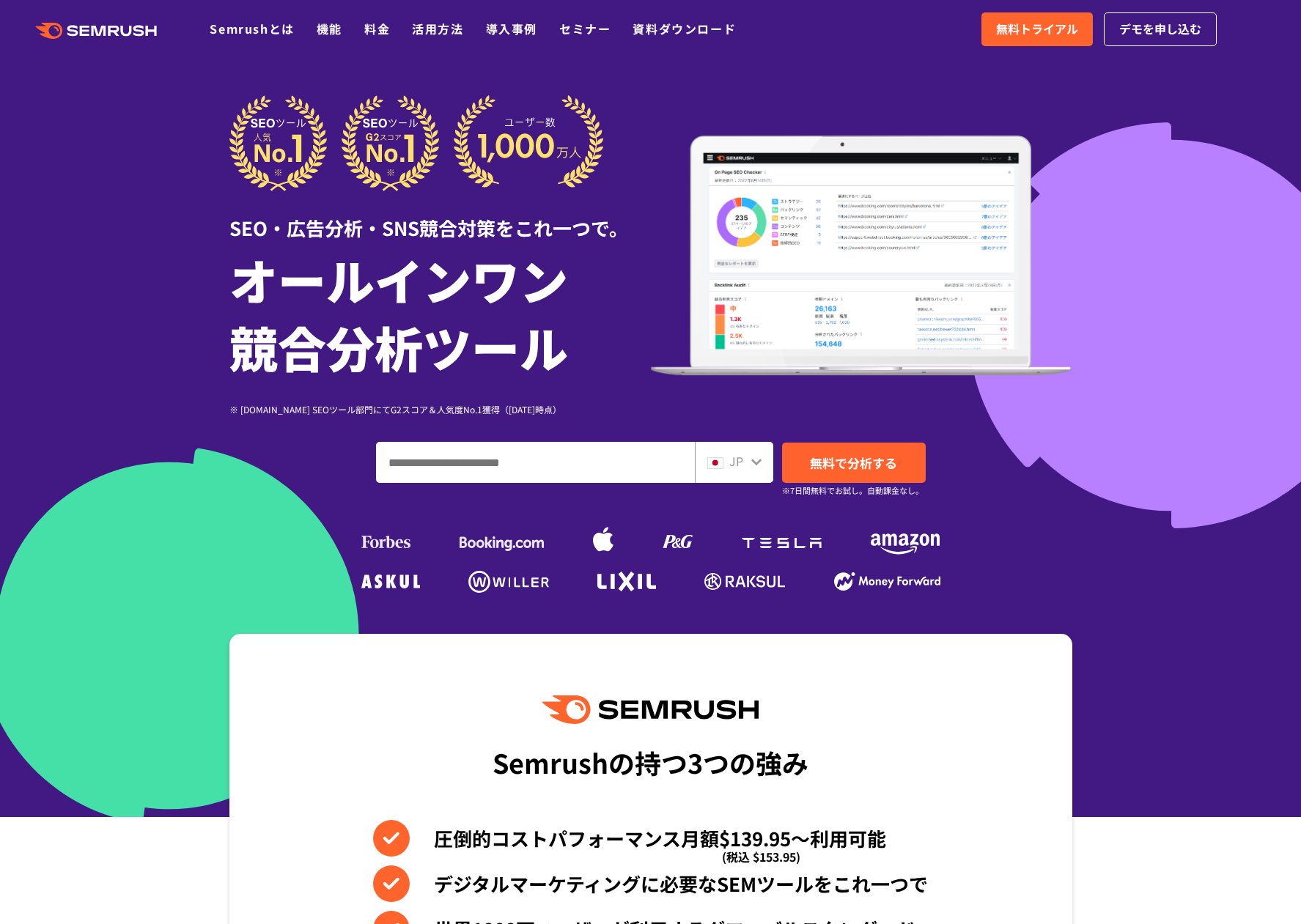  I want to click on a: 無料で分析する, so click(854, 462).